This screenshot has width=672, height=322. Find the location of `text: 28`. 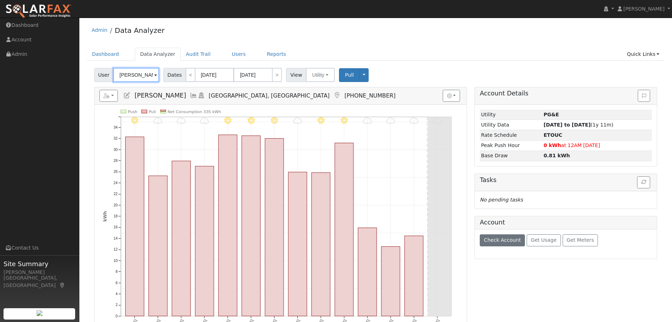

text: 28 is located at coordinates (116, 160).